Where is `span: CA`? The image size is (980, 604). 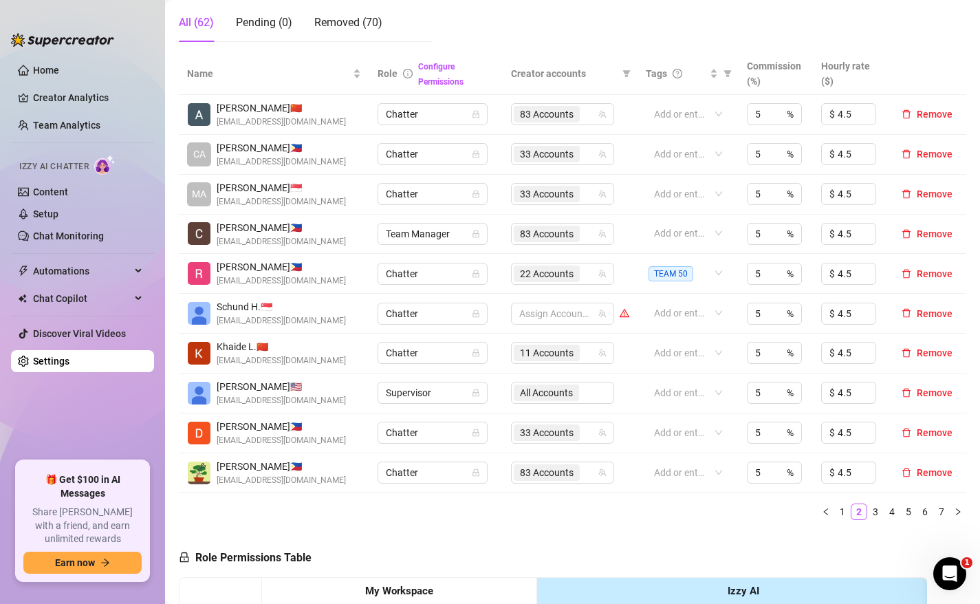 span: CA is located at coordinates (199, 154).